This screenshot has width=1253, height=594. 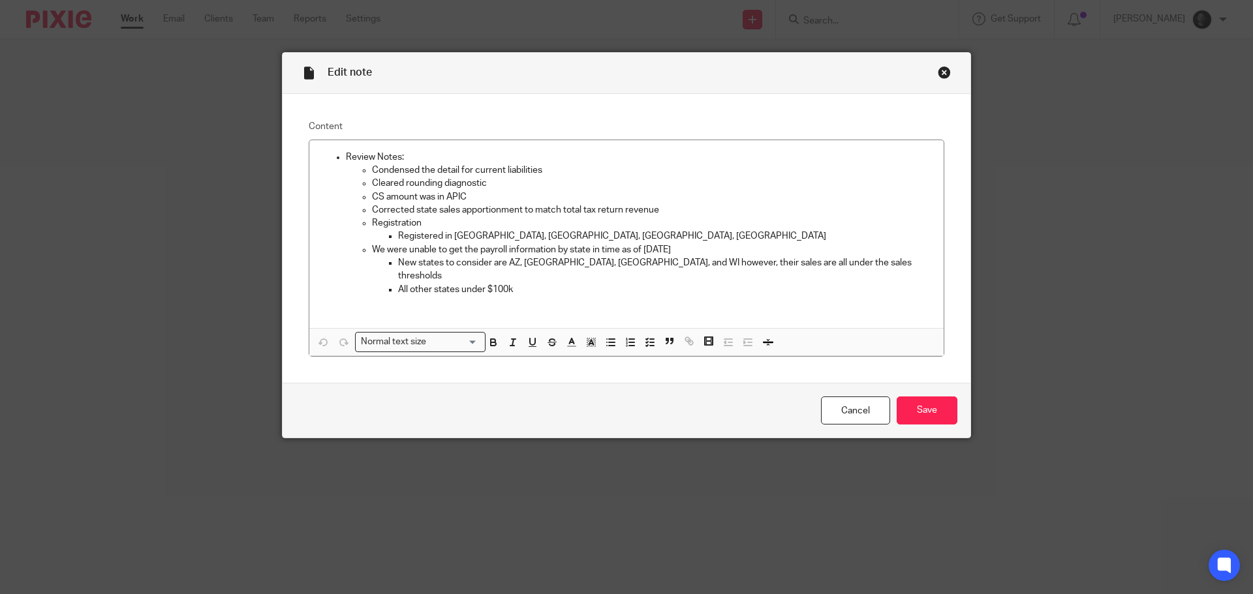 I want to click on label: Content, so click(x=626, y=127).